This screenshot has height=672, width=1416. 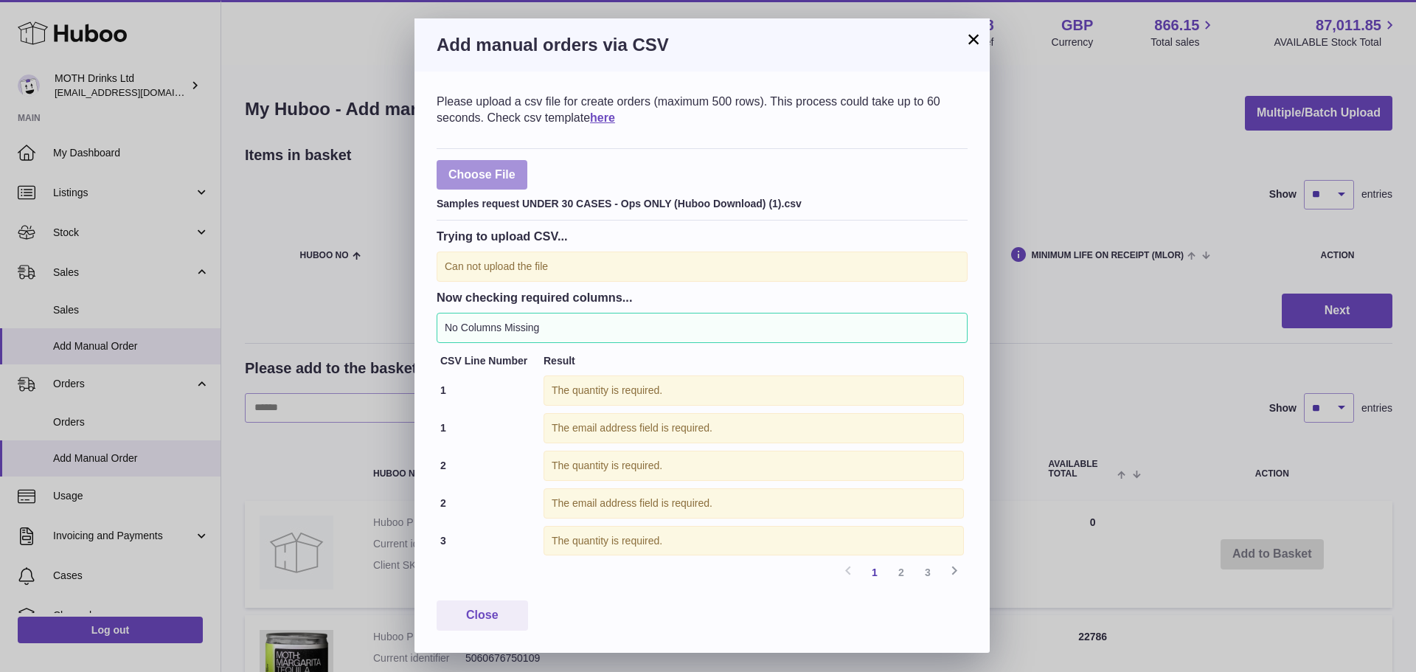 What do you see at coordinates (702, 45) in the screenshot?
I see `h3: Add manual orders via CSV` at bounding box center [702, 45].